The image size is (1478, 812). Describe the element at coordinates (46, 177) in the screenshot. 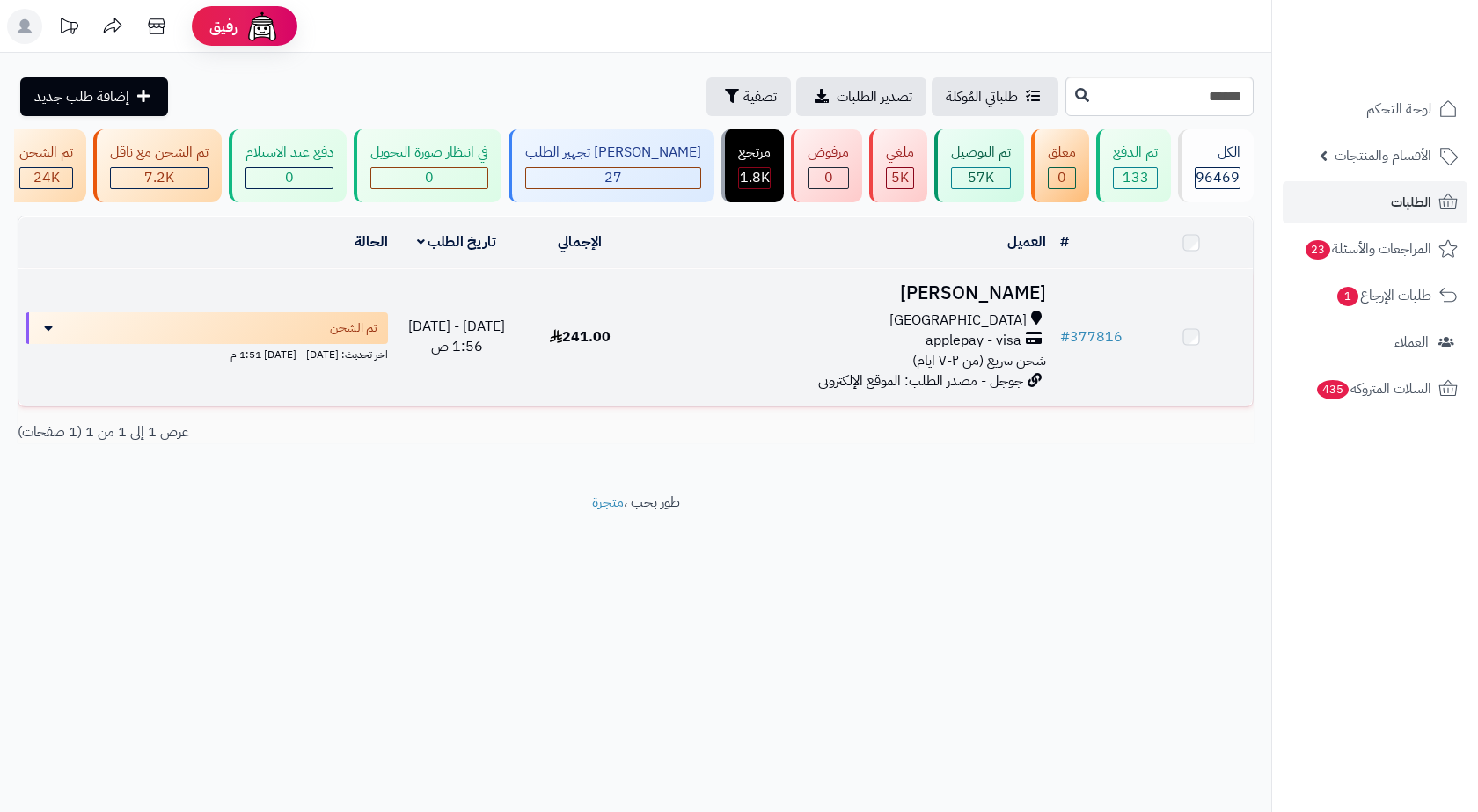

I see `div: 24019` at that location.